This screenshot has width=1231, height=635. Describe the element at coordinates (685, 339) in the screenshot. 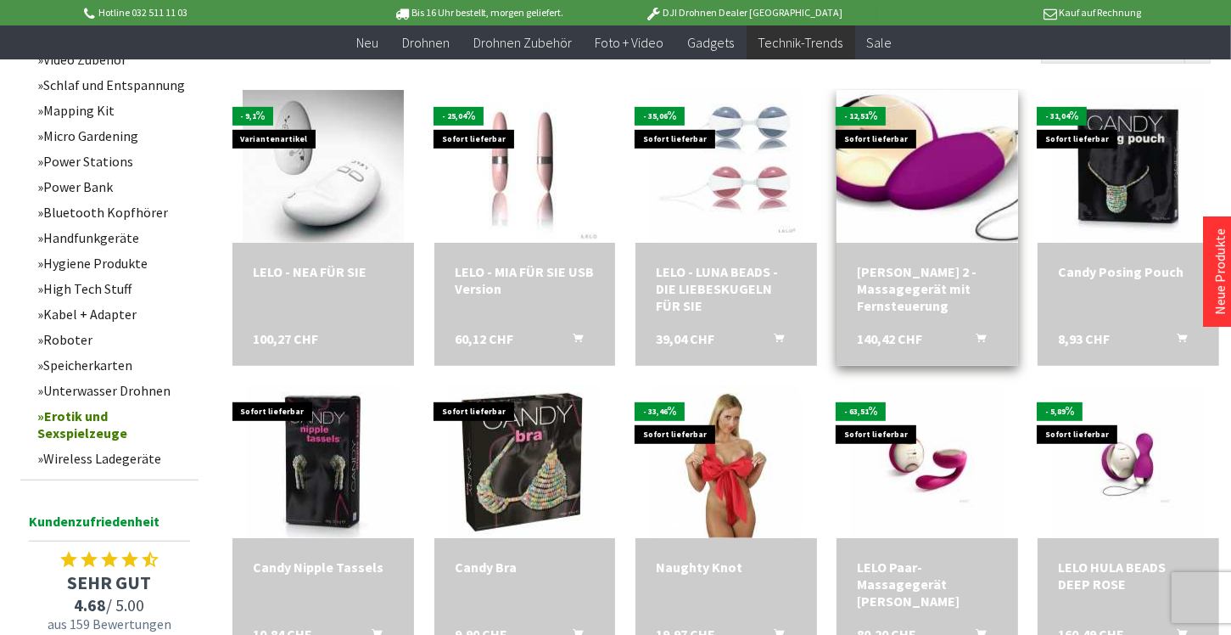

I see `span: 39,04 CHF` at that location.